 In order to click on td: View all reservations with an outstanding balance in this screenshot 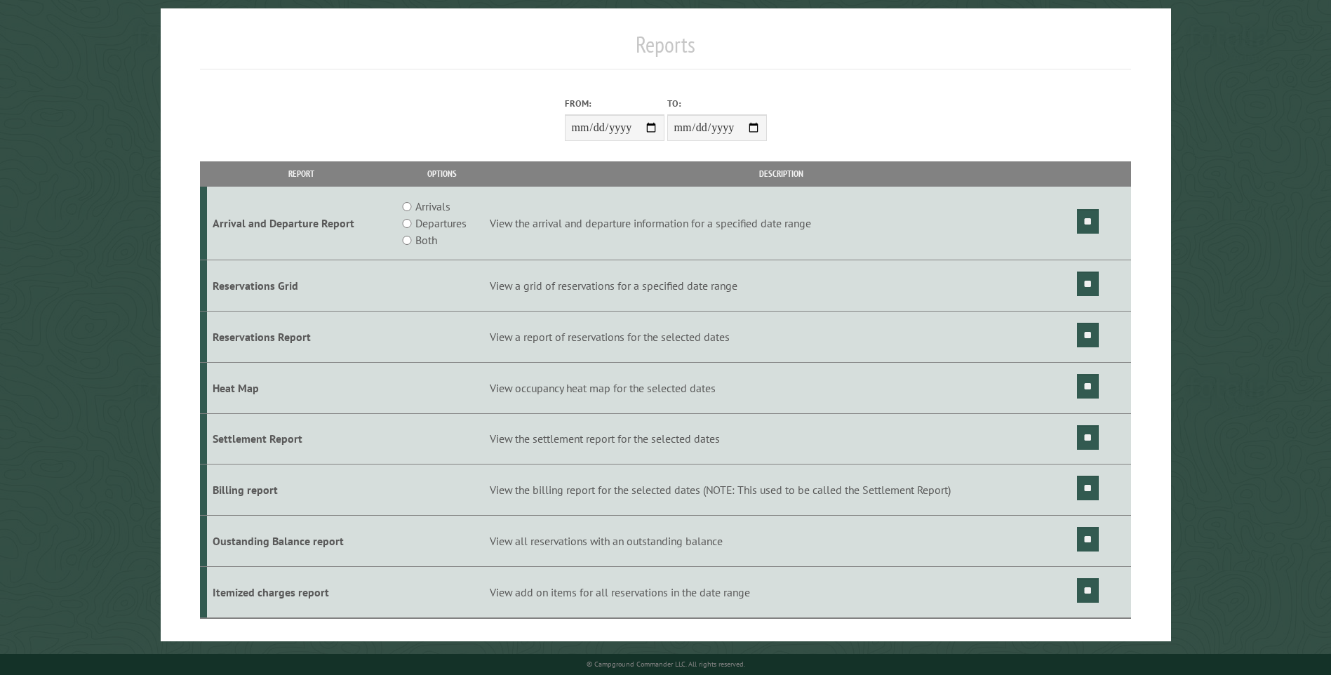, I will do `click(781, 541)`.